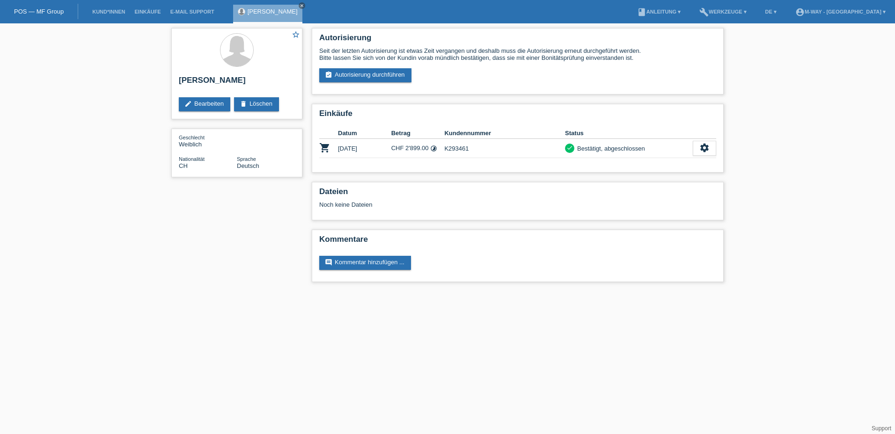  Describe the element at coordinates (365, 133) in the screenshot. I see `th: Datum` at that location.